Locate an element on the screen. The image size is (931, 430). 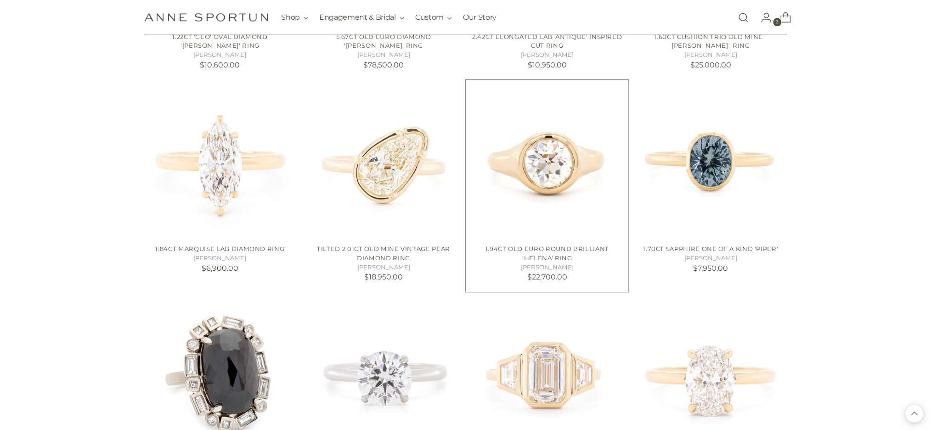
span: $10,600.00 is located at coordinates (220, 65).